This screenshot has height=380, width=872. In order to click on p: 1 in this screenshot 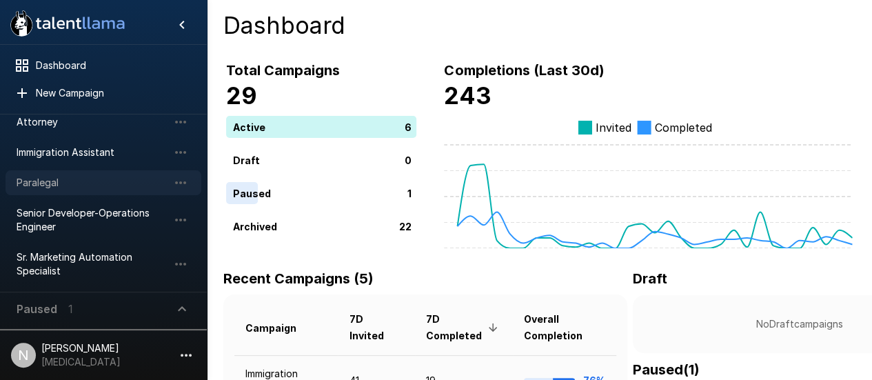, I will do `click(410, 192)`.